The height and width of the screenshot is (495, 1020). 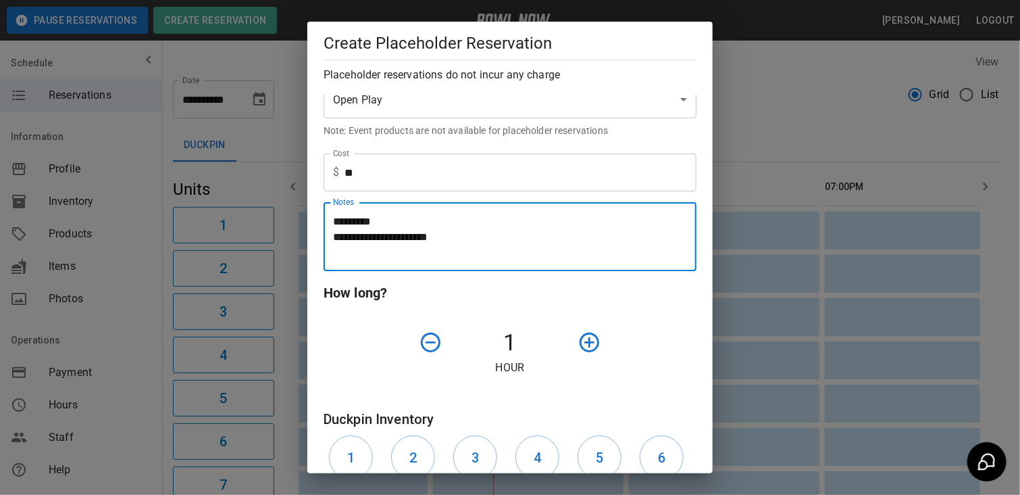 I want to click on button: 6, so click(x=662, y=457).